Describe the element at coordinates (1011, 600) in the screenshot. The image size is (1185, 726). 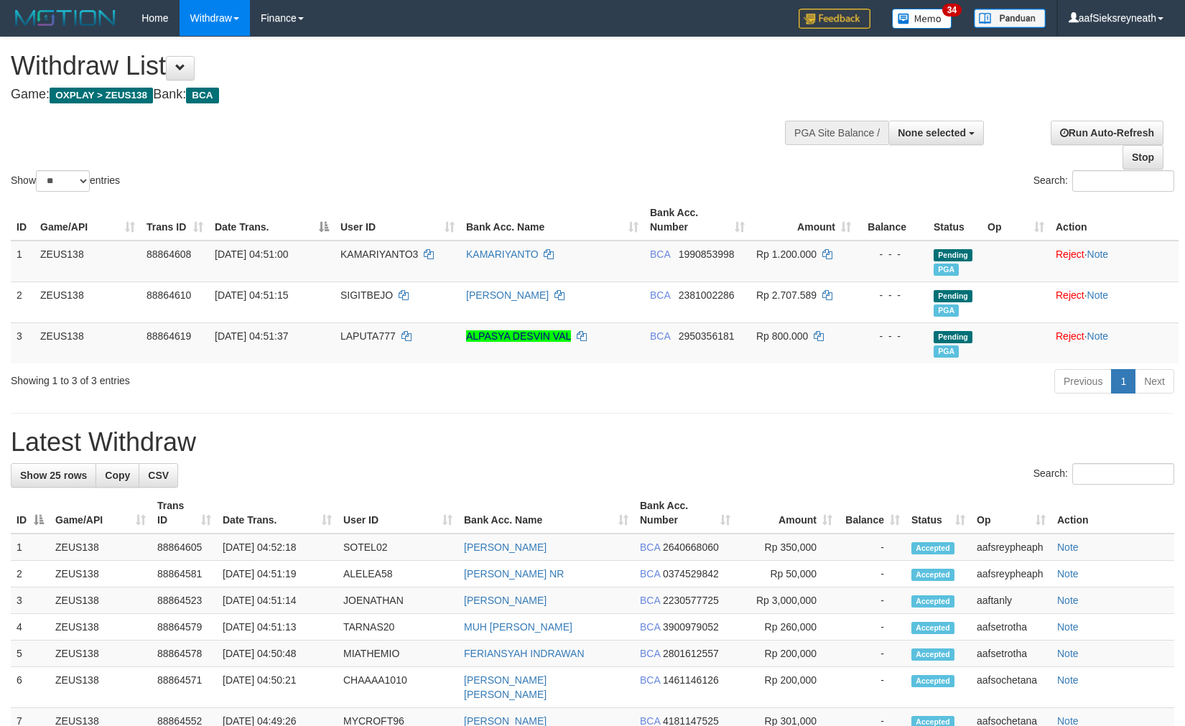
I see `td: aaftanly` at that location.